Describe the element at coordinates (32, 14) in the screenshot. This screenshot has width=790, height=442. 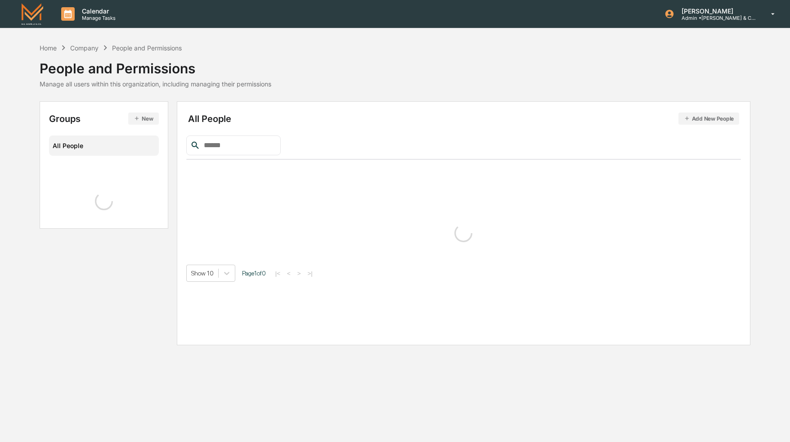
I see `img: logo` at that location.